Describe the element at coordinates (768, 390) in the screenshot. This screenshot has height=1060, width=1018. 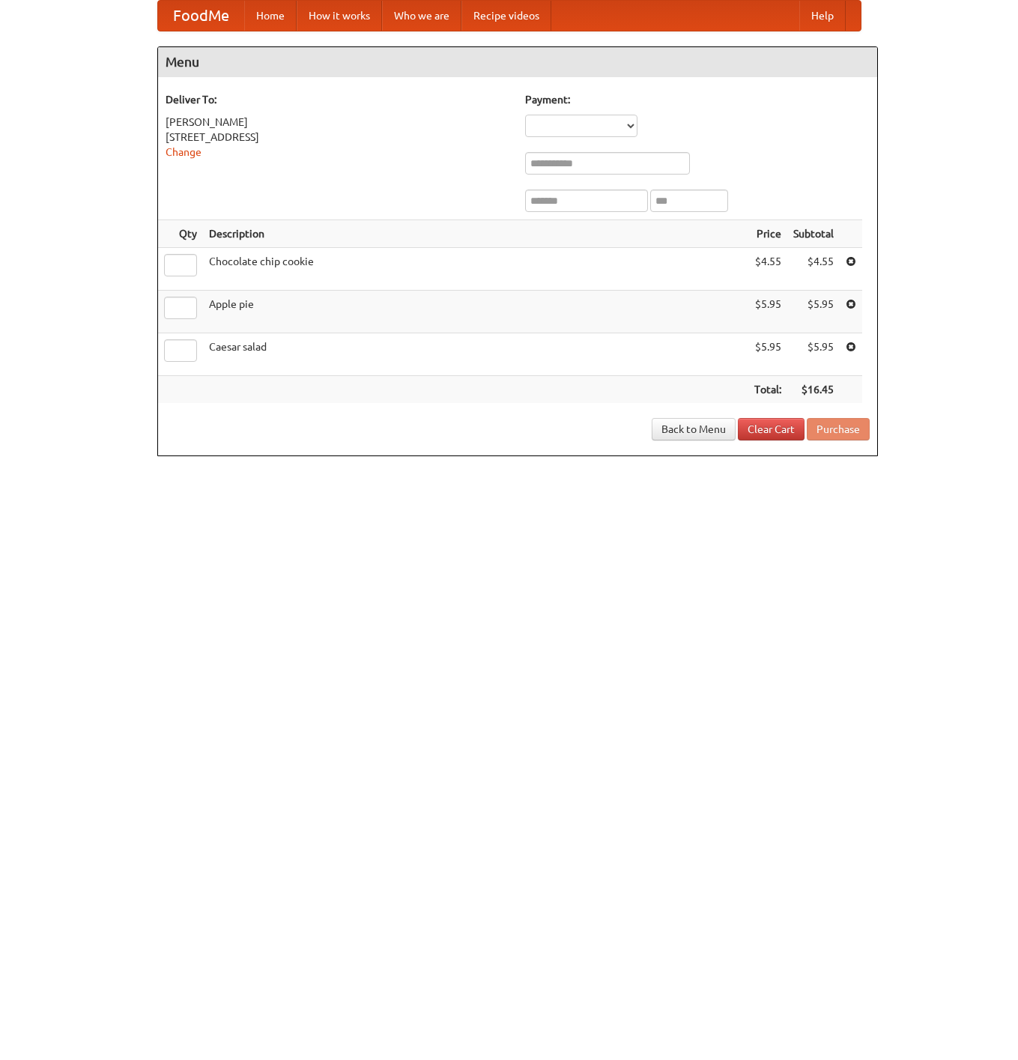
I see `th: Total:` at that location.